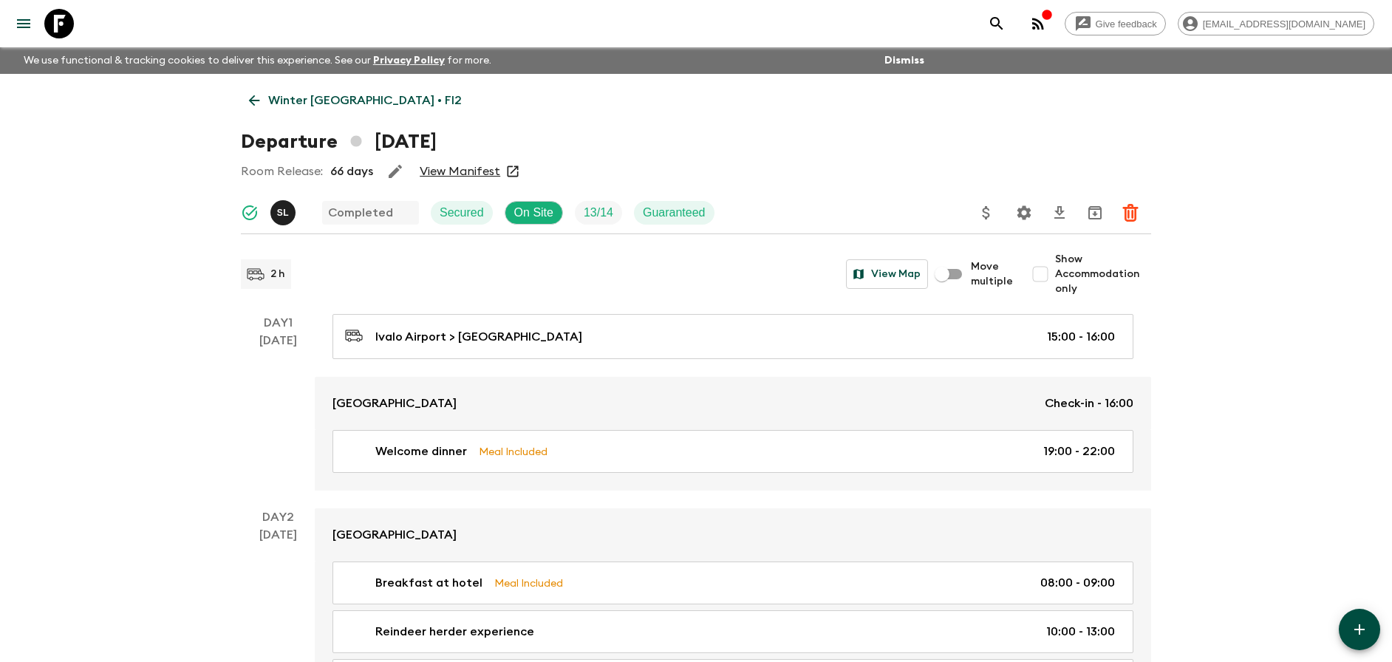 This screenshot has height=662, width=1392. What do you see at coordinates (1130, 213) in the screenshot?
I see `button: Delete` at bounding box center [1130, 213].